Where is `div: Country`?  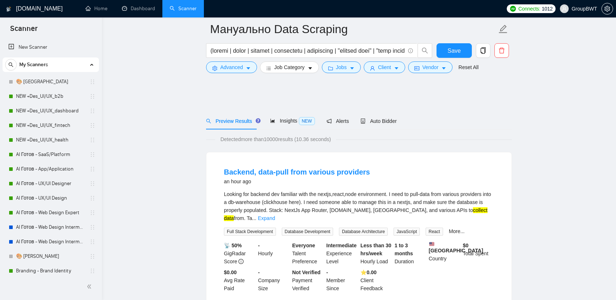
div: Country is located at coordinates (445, 254).